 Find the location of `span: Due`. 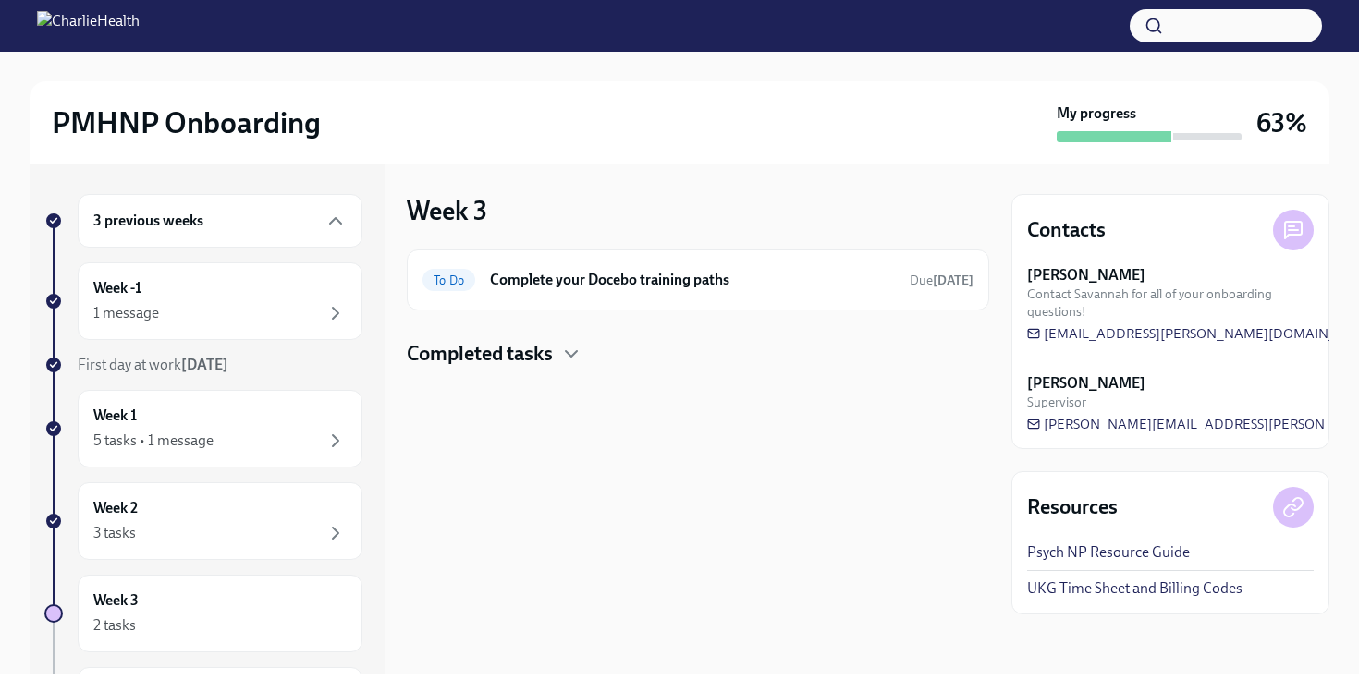

span: Due is located at coordinates (941, 280).